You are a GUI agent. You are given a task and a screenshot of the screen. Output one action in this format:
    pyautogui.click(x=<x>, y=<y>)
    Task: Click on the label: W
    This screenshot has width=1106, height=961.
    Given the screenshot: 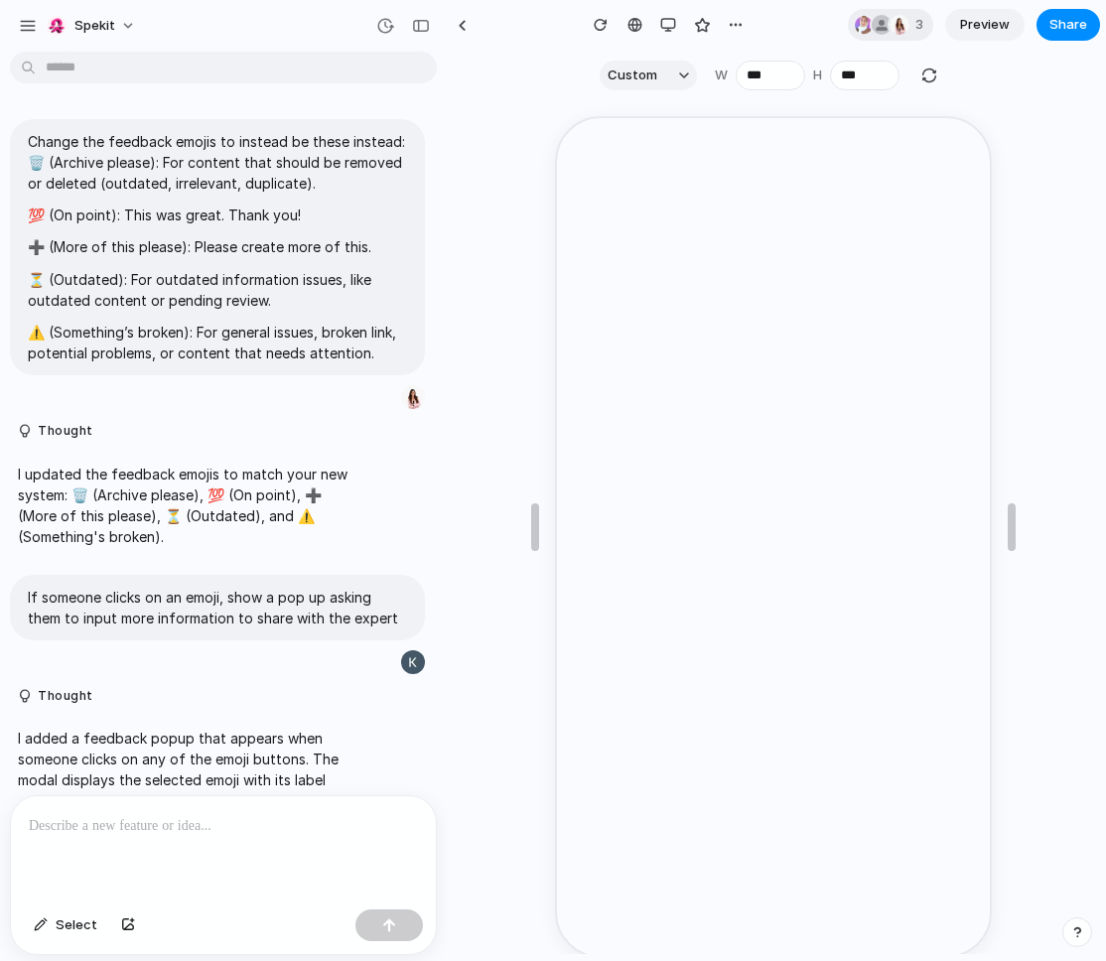 What is the action you would take?
    pyautogui.click(x=721, y=75)
    